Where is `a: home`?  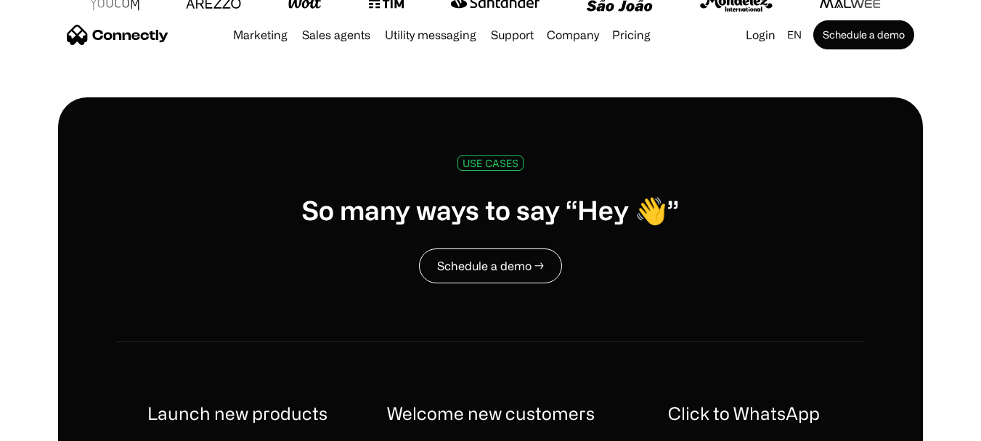 a: home is located at coordinates (118, 35).